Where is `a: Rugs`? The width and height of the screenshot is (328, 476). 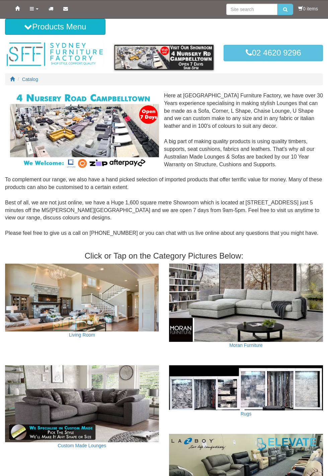
a: Rugs is located at coordinates (246, 414).